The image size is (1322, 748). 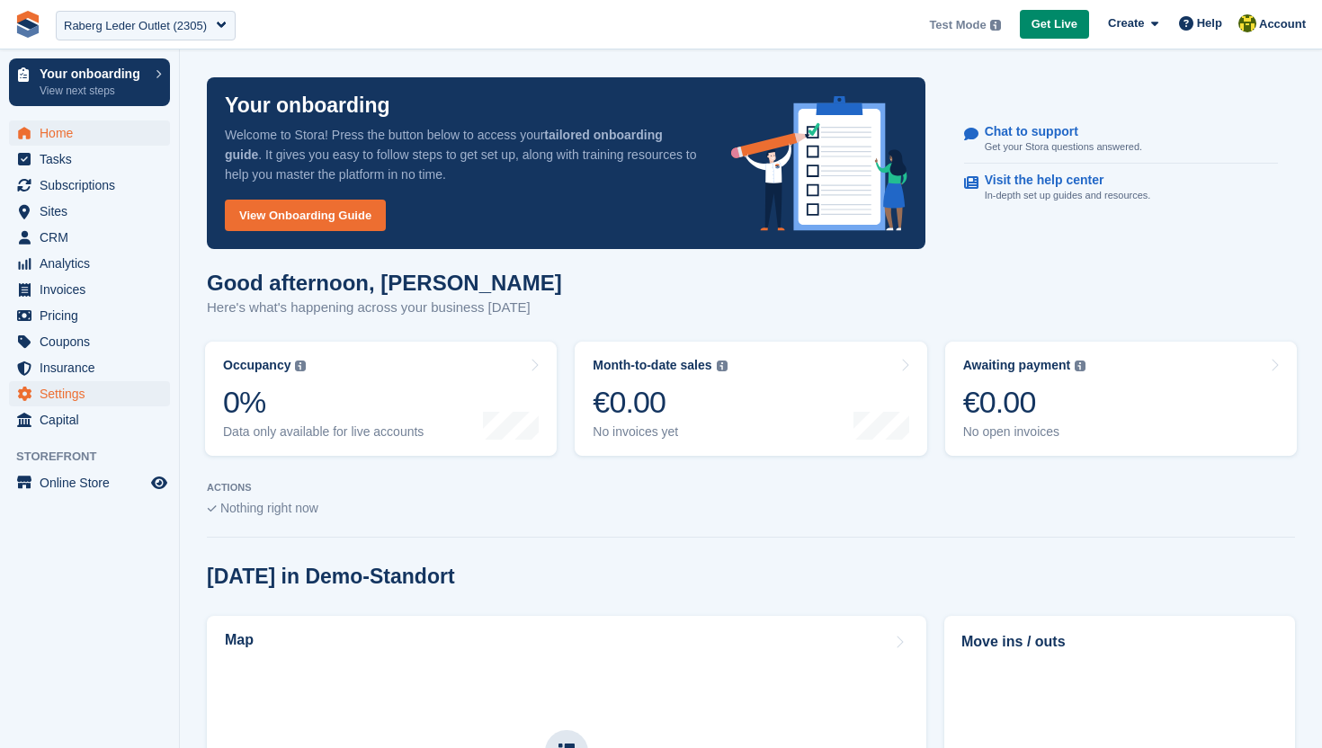 What do you see at coordinates (1209, 23) in the screenshot?
I see `span: Help` at bounding box center [1209, 23].